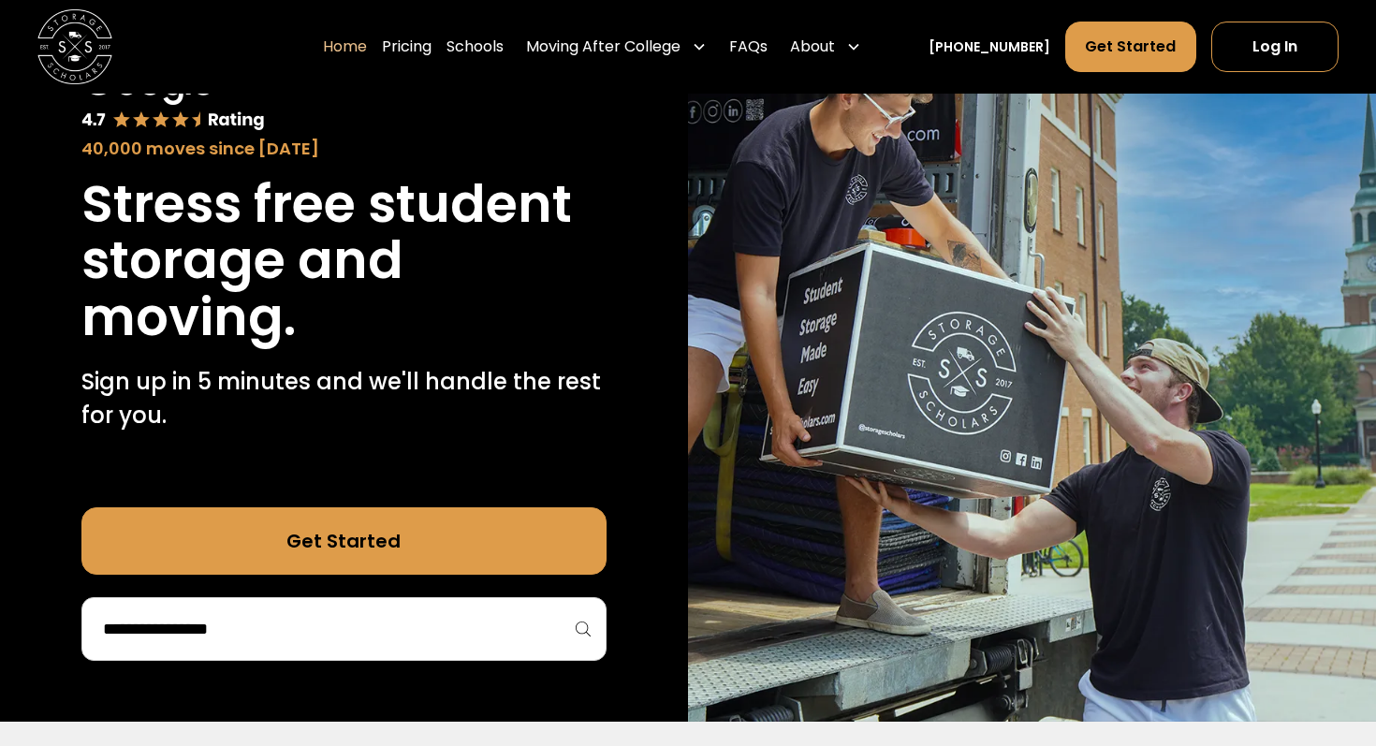  What do you see at coordinates (1032, 360) in the screenshot?
I see `img: Storage Scholars makes moving and storage easy.` at bounding box center [1032, 360].